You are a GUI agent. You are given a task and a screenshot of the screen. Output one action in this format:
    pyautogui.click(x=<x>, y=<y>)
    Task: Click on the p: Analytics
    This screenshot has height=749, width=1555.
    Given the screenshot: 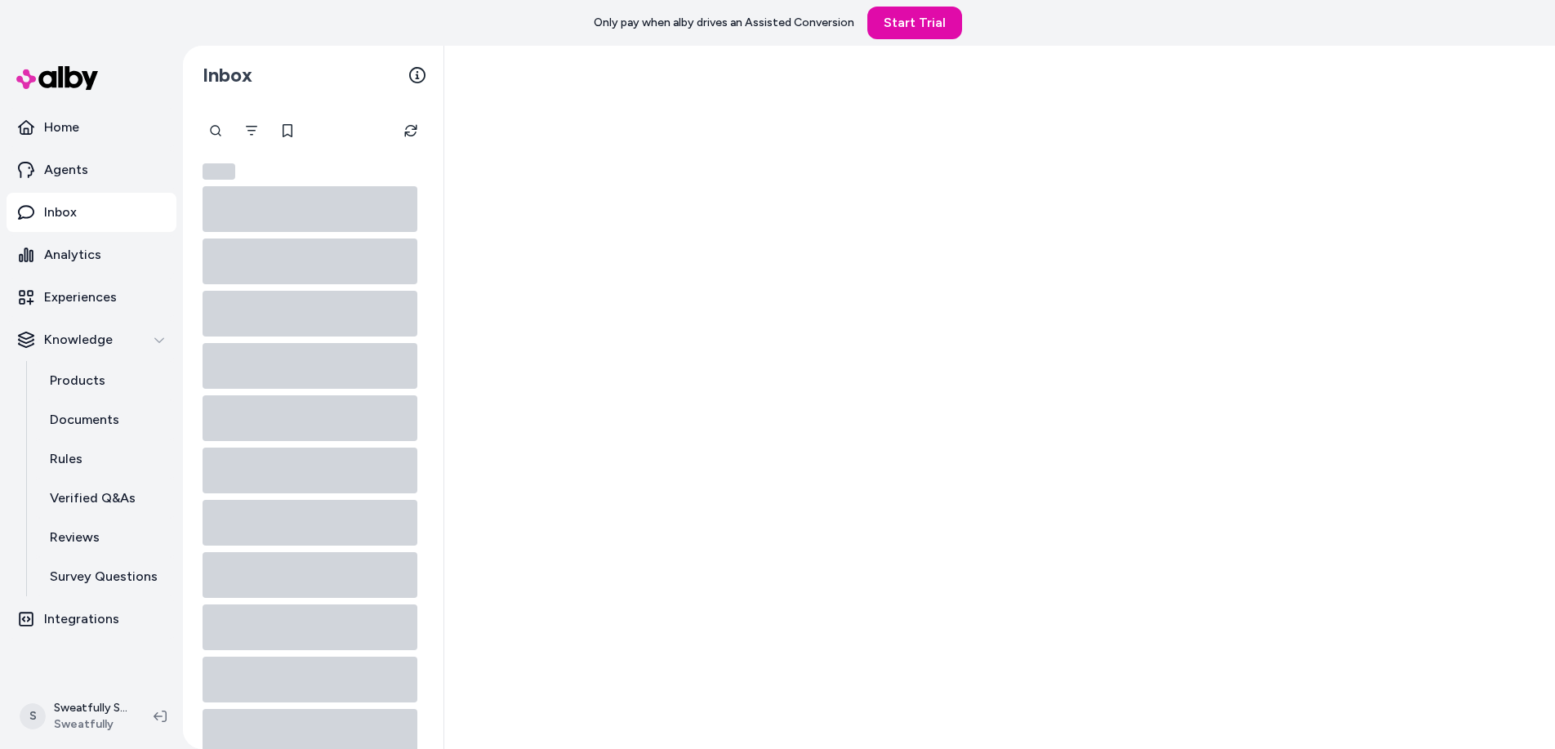 What is the action you would take?
    pyautogui.click(x=73, y=255)
    